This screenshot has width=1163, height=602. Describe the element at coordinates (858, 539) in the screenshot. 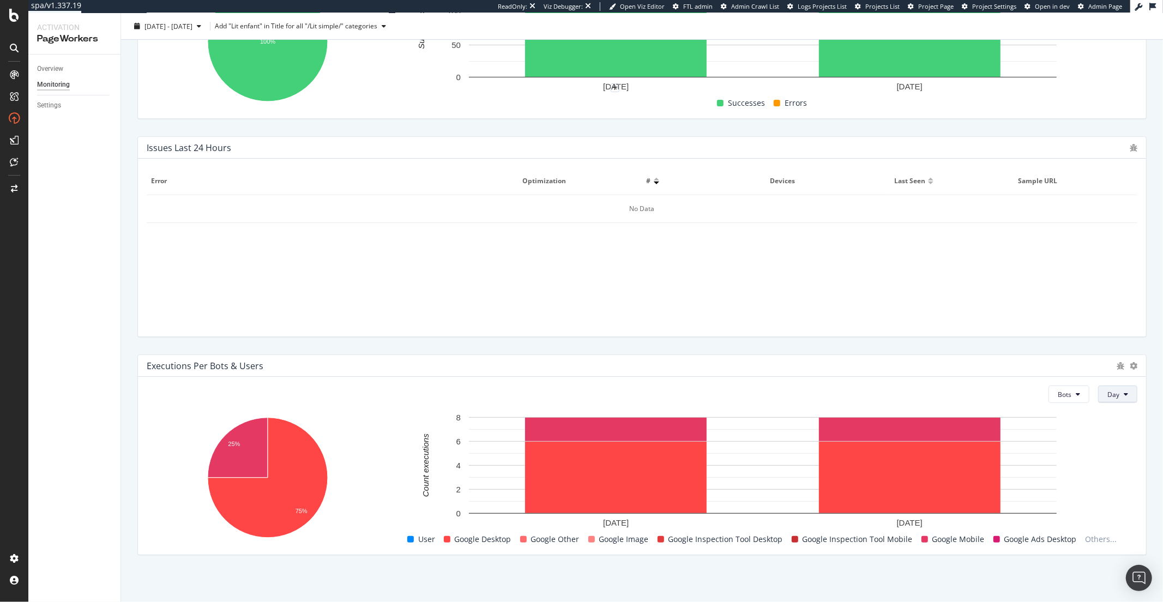

I see `span: Google Inspection Tool Mobile` at that location.